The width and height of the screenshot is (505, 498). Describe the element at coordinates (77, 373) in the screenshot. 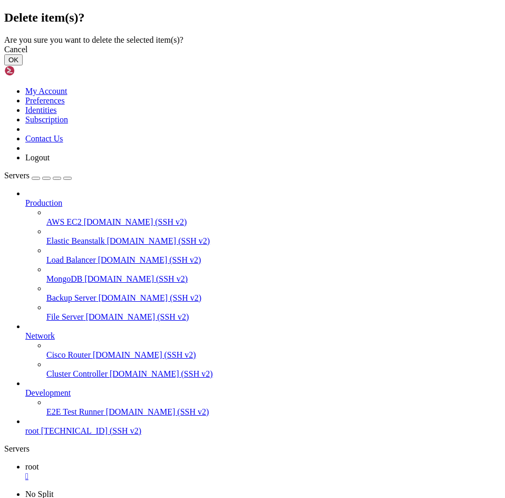

I see `span: Cluster Controller` at that location.